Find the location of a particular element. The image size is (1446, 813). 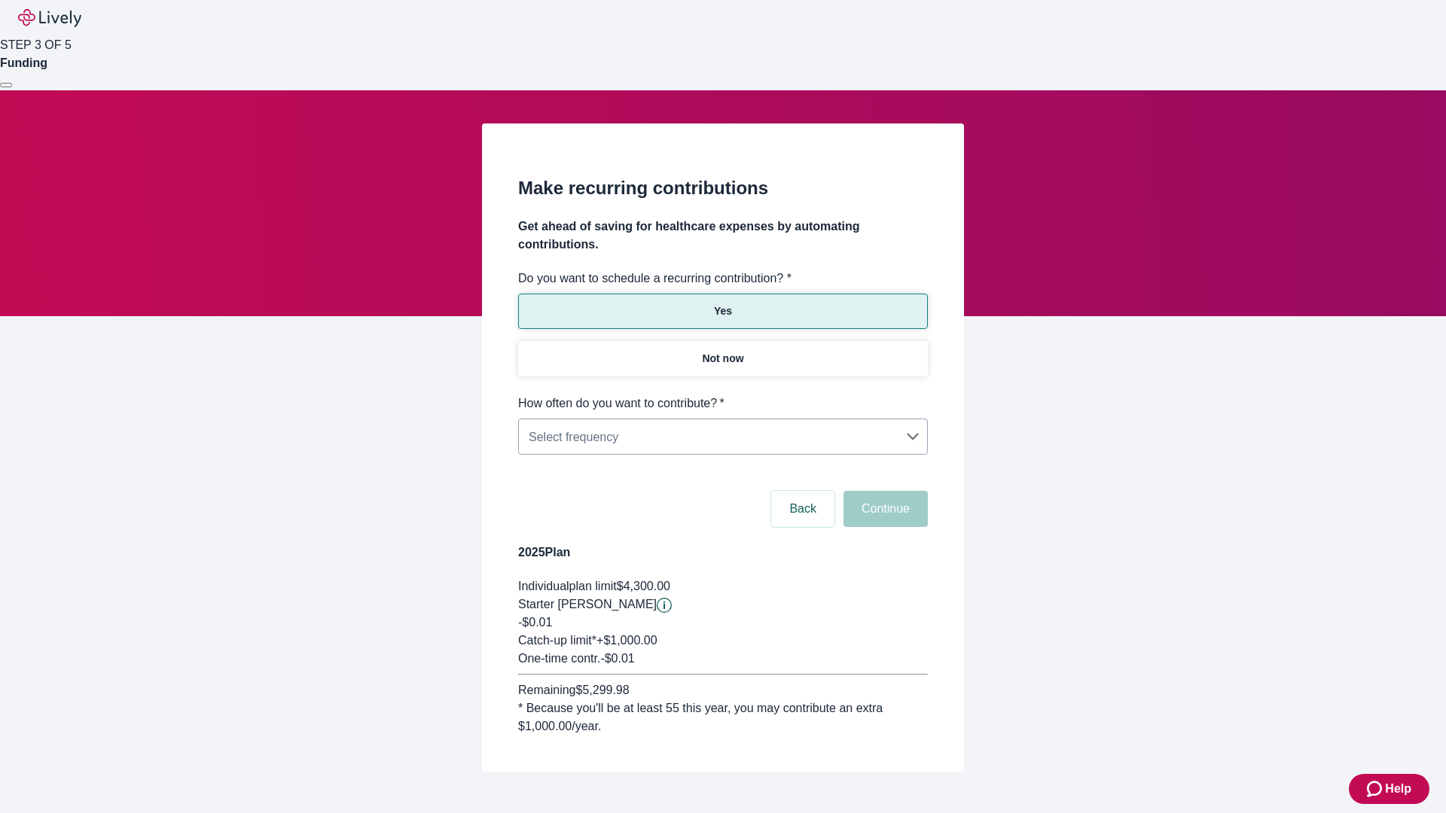

svg: Starter penny details is located at coordinates (664, 605).